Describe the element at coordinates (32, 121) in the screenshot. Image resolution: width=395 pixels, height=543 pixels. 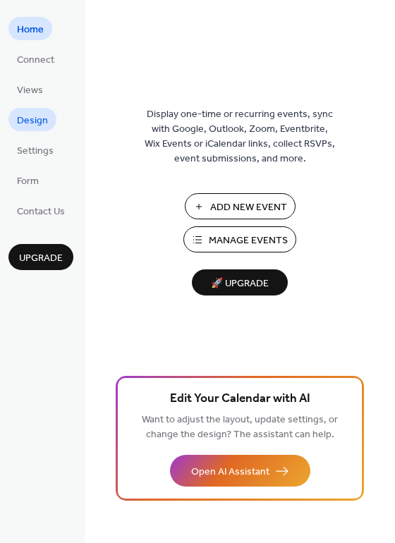
I see `span: Design` at that location.